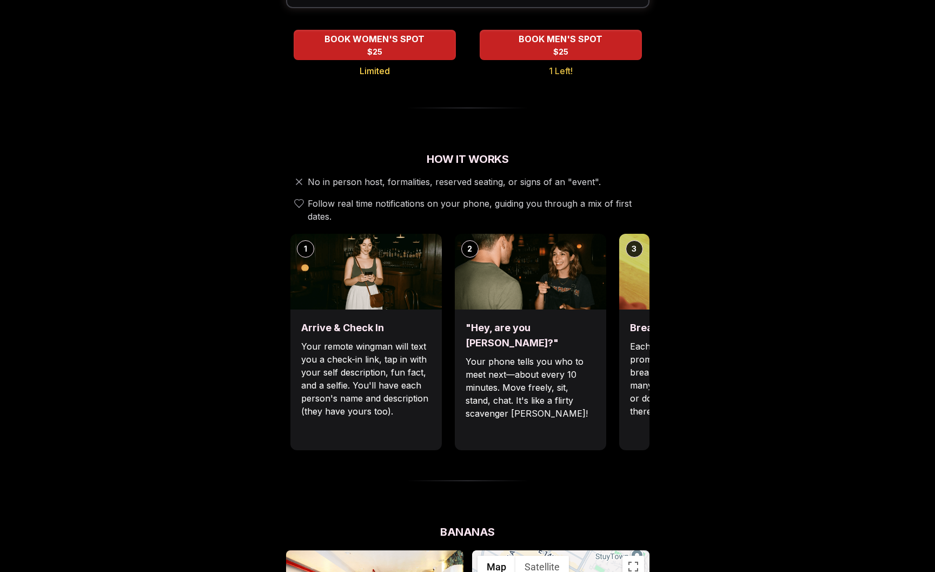 The width and height of the screenshot is (935, 572). I want to click on div: 1, so click(306, 249).